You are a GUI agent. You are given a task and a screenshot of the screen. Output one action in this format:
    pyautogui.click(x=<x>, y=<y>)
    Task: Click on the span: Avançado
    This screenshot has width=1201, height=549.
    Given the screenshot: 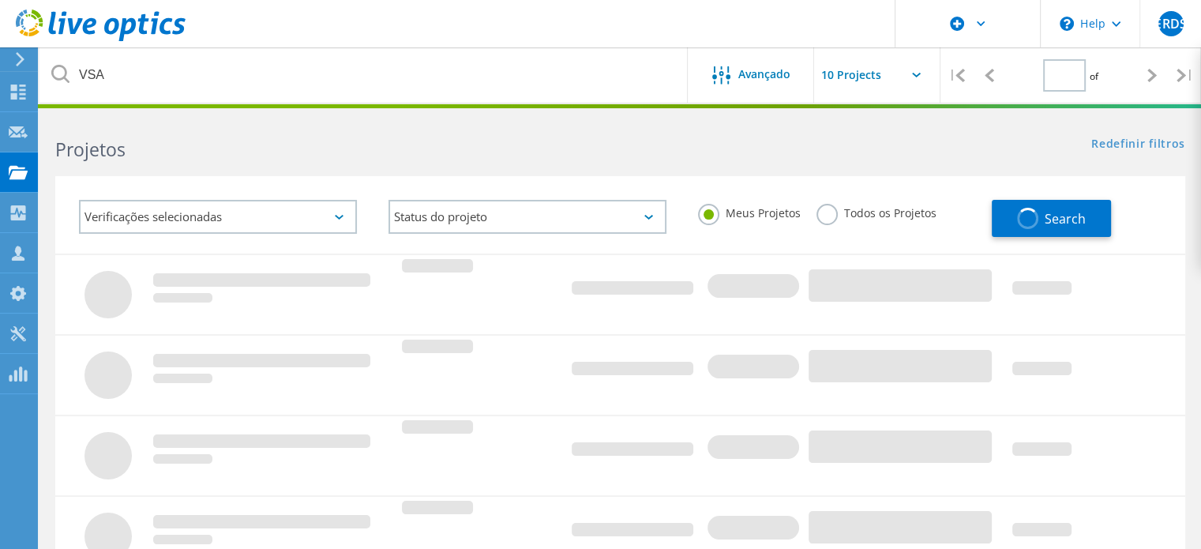 What is the action you would take?
    pyautogui.click(x=764, y=74)
    